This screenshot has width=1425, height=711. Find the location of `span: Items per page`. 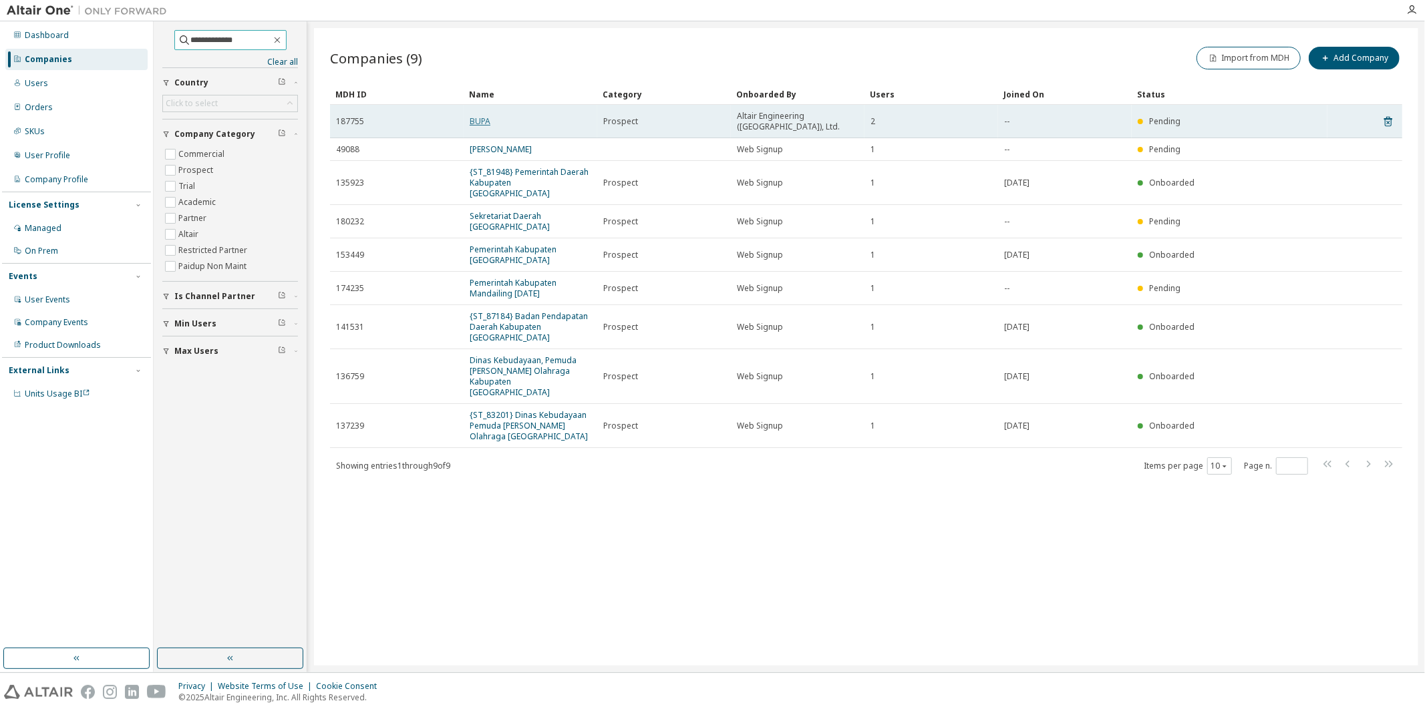

span: Items per page is located at coordinates (1188, 466).